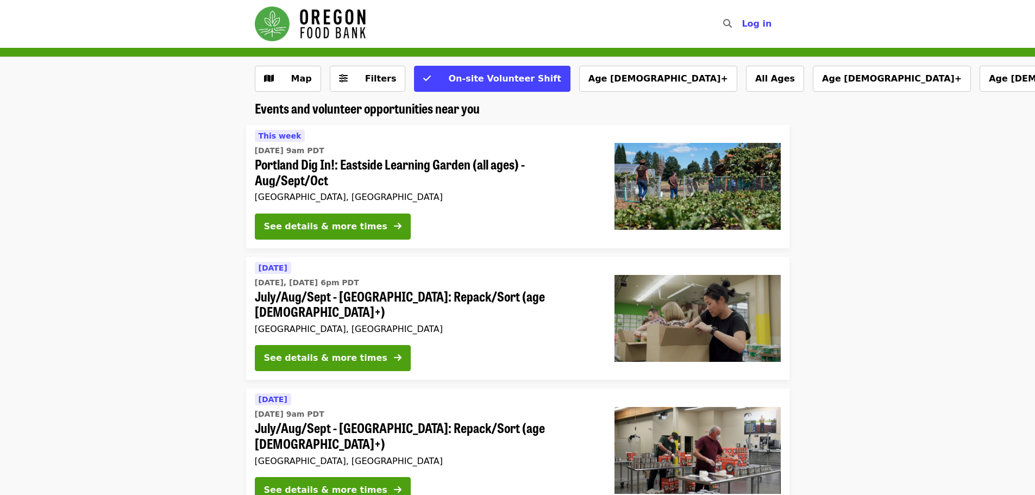 Image resolution: width=1035 pixels, height=495 pixels. Describe the element at coordinates (698, 186) in the screenshot. I see `img: Portland Dig In!: Eastside Learning Garden (all ages) - Aug/Sept/Oct organized by Oregon Food Bank` at that location.